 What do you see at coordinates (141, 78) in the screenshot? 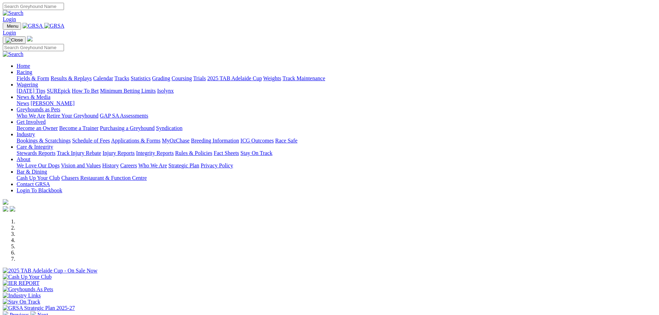
I see `a: Statistics` at bounding box center [141, 78].